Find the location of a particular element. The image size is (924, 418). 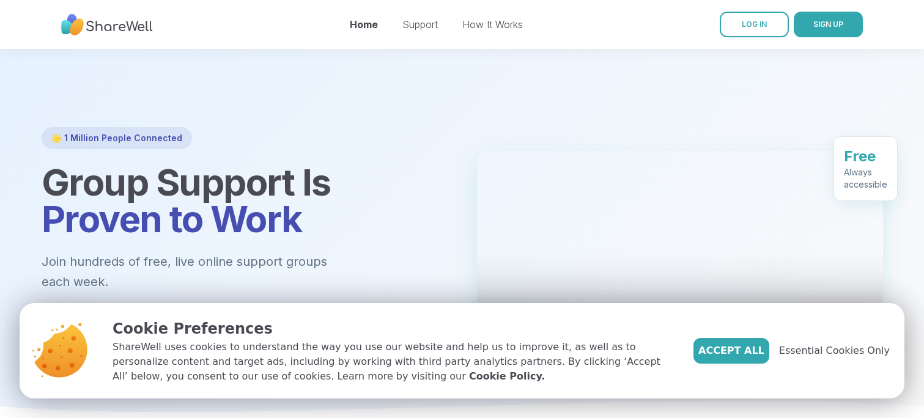

img: ShareWell Nav Logo is located at coordinates (107, 24).